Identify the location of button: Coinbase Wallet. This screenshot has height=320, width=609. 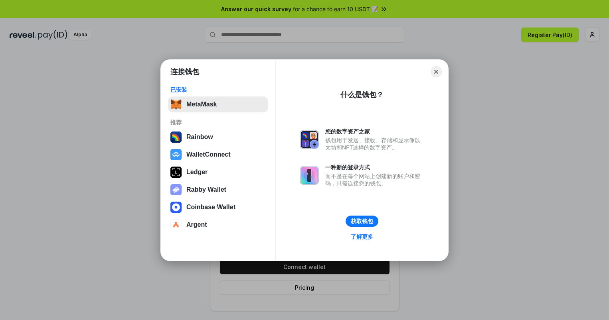
(218, 207).